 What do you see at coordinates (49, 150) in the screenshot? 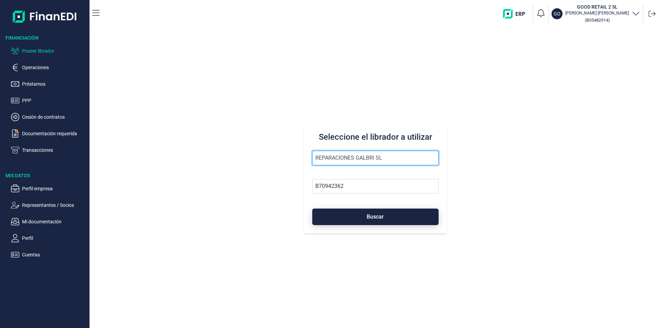
I see `button: Transacciones` at bounding box center [49, 150].